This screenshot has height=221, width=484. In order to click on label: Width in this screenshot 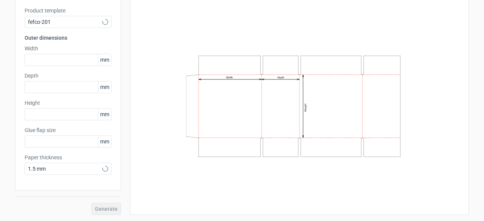, I will do `click(68, 48)`.